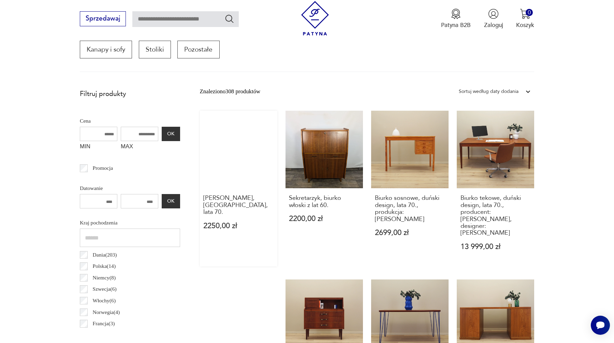 The image size is (614, 343). Describe the element at coordinates (494, 19) in the screenshot. I see `button: Zaloguj` at that location.